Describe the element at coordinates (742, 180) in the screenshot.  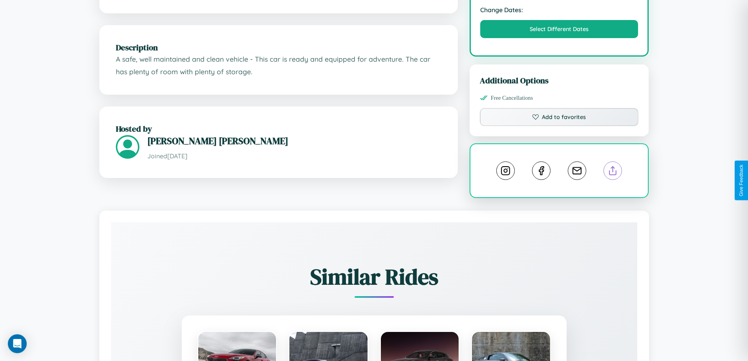
I see `div: Give Feedback` at that location.